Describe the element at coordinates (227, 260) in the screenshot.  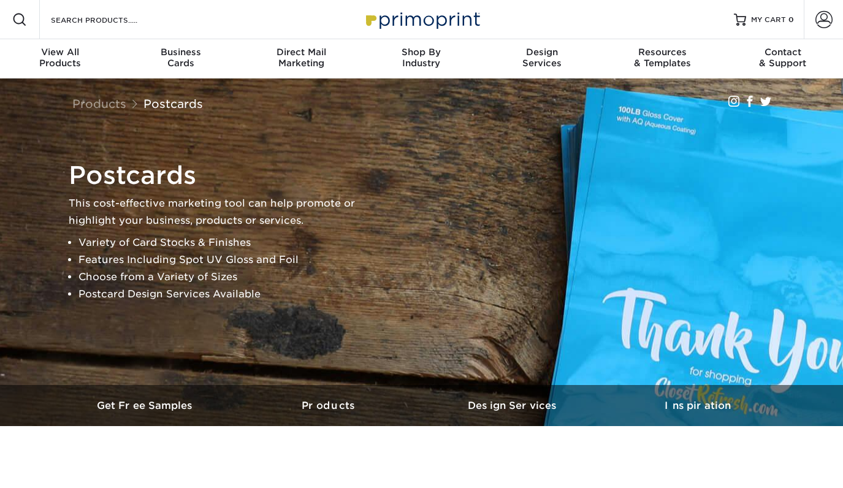
I see `li: Features Including Spot UV Gloss and Foil` at that location.